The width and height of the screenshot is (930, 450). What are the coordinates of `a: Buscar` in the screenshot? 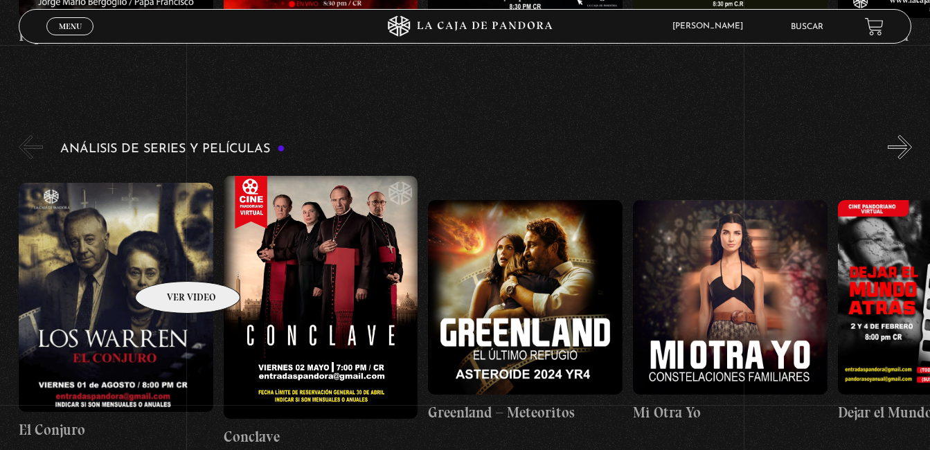 It's located at (807, 27).